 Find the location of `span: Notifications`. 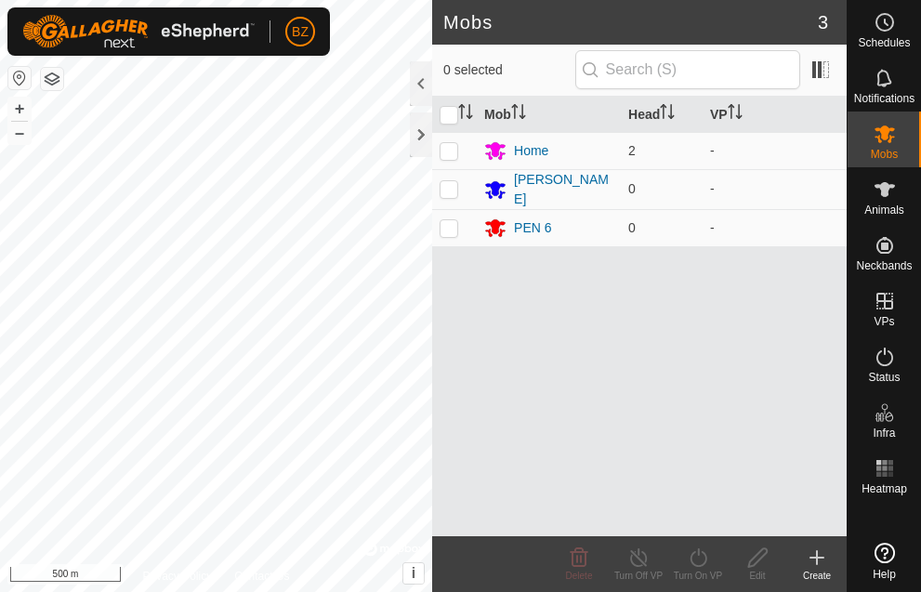

span: Notifications is located at coordinates (883, 98).